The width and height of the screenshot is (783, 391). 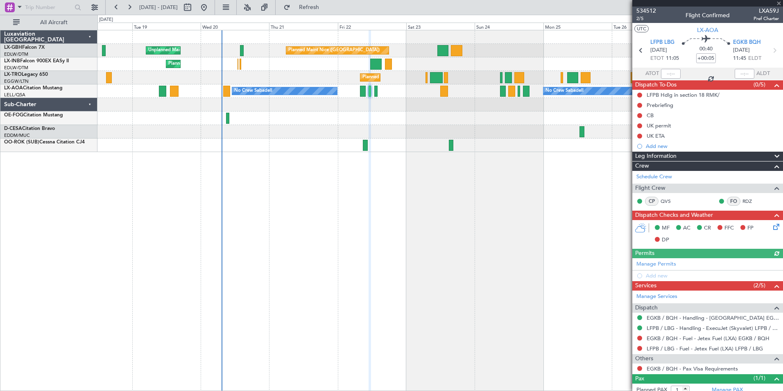 What do you see at coordinates (13, 75) in the screenshot?
I see `span: LX-TRO` at bounding box center [13, 75].